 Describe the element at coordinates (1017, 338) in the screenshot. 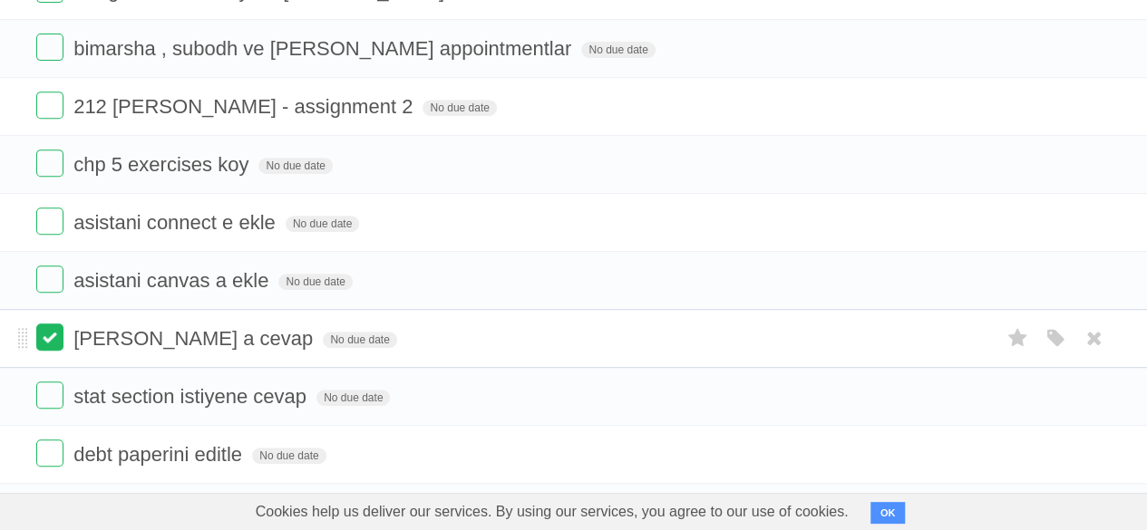

I see `label: Star task` at that location.